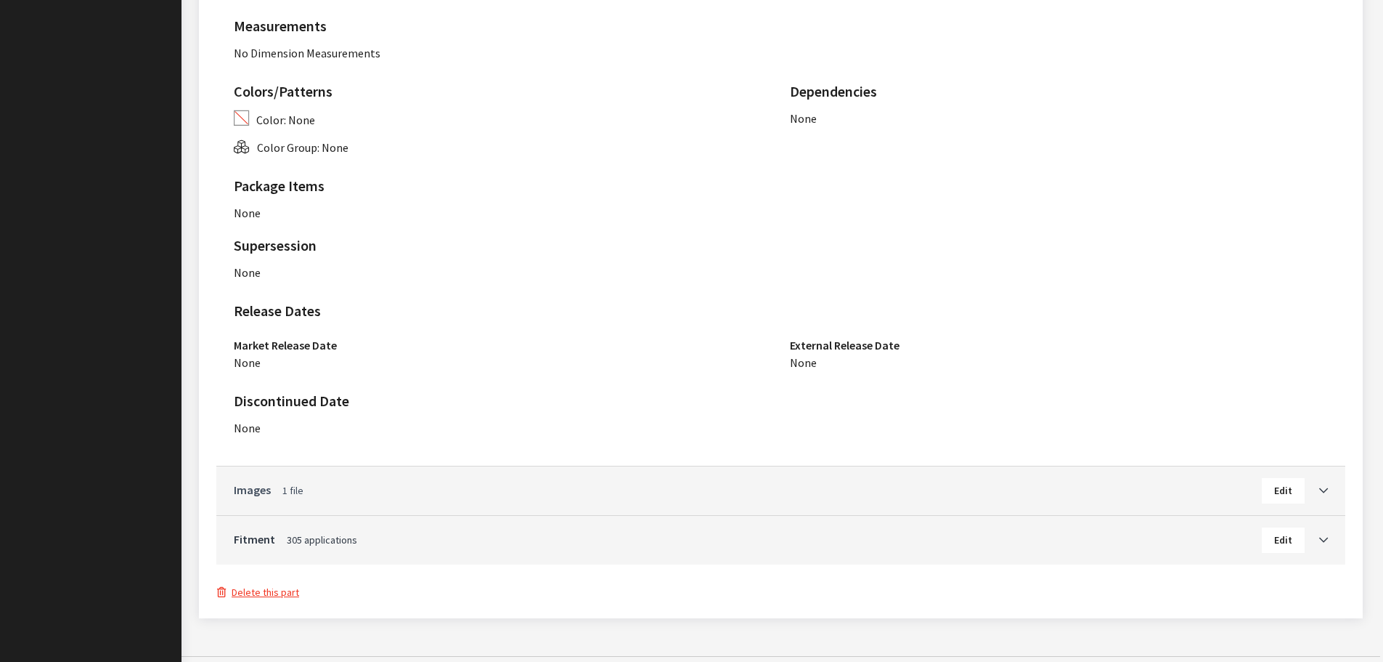 The width and height of the screenshot is (1383, 662). What do you see at coordinates (258, 592) in the screenshot?
I see `button: Delete this part` at bounding box center [258, 592].